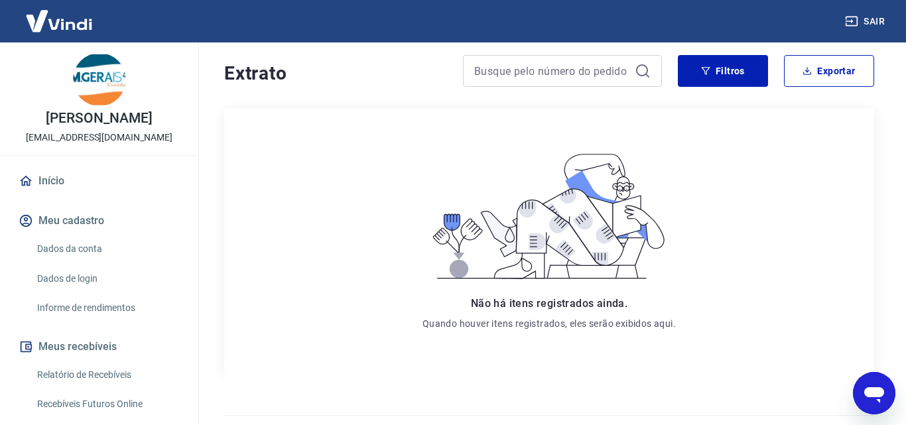 The image size is (906, 425). What do you see at coordinates (99, 80) in the screenshot?
I see `img: f68c4642-e26f-46fc-a412-0376efab3f8b.jpeg` at bounding box center [99, 80].